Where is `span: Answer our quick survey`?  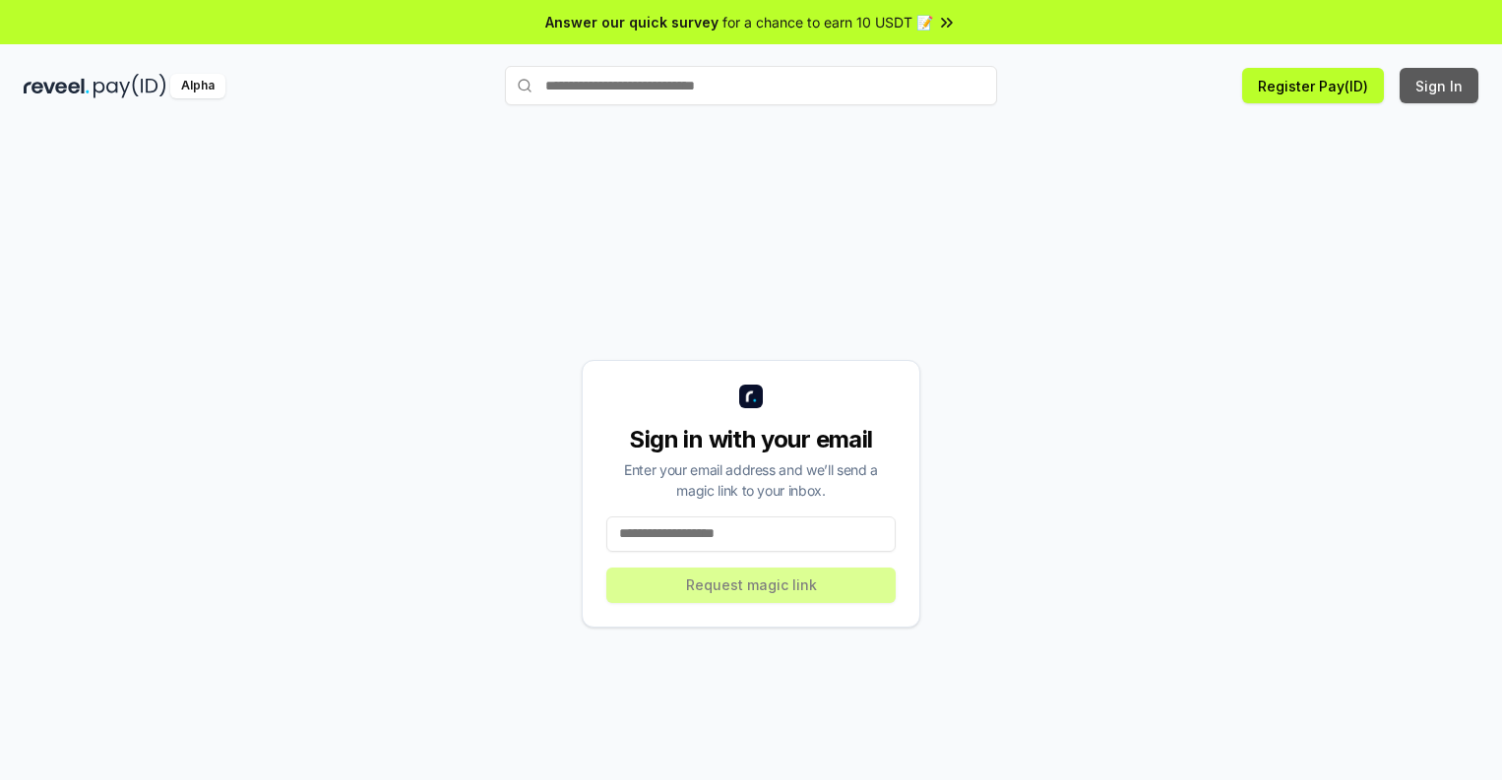 span: Answer our quick survey is located at coordinates (632, 22).